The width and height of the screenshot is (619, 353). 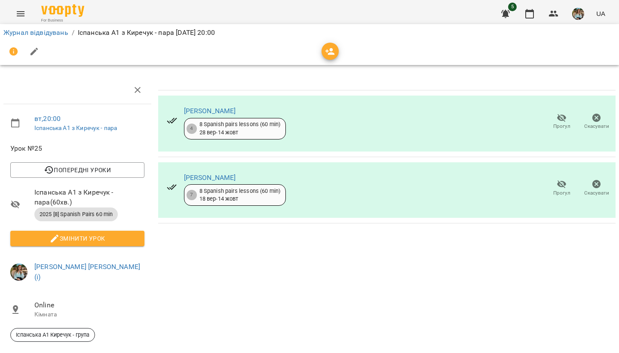 What do you see at coordinates (89, 305) in the screenshot?
I see `span: Online` at bounding box center [89, 305].